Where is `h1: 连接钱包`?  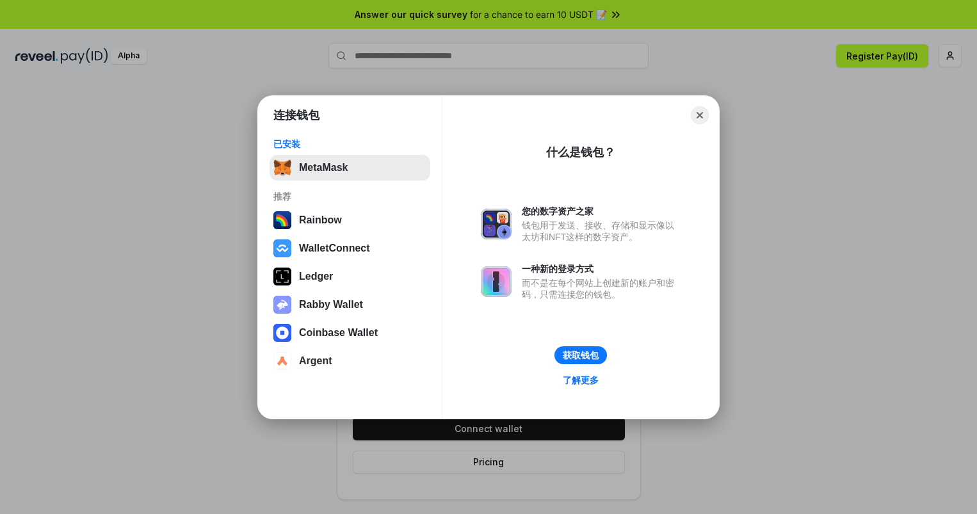
h1: 连接钱包 is located at coordinates (297, 115).